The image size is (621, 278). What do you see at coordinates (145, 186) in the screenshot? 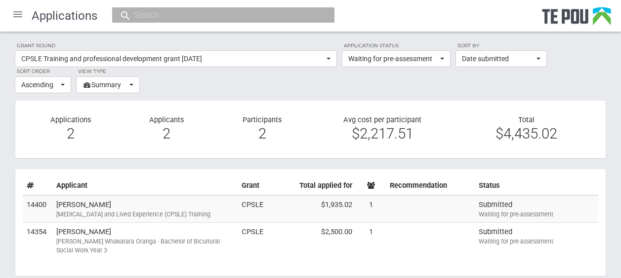
I see `th: Applicant` at bounding box center [145, 186].